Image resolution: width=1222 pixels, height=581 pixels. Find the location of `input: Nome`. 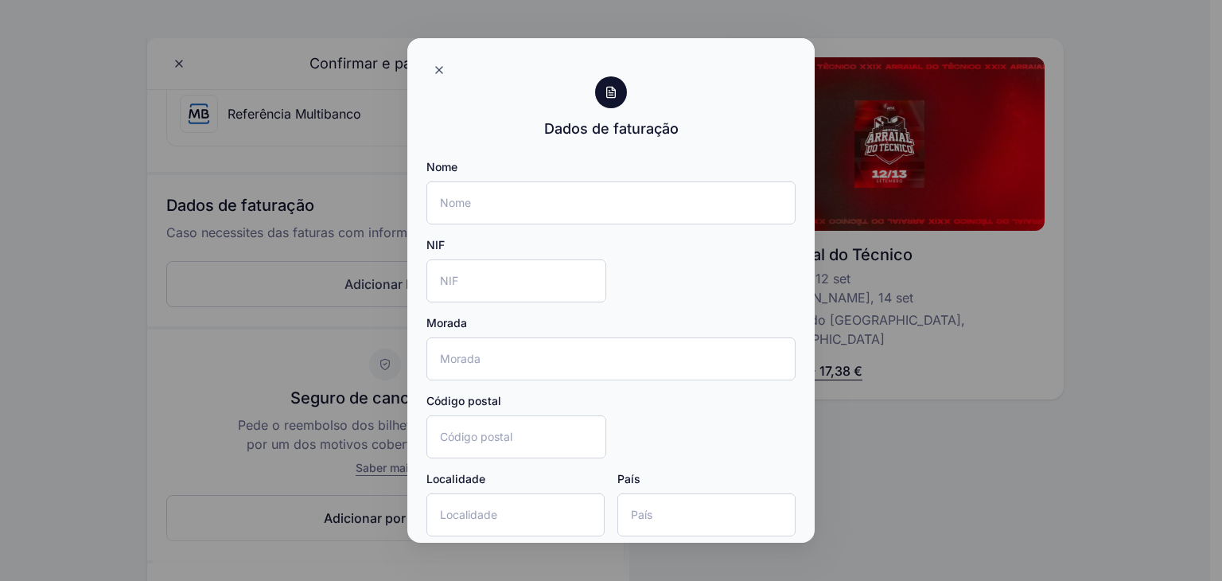

input: Nome is located at coordinates (611, 203).